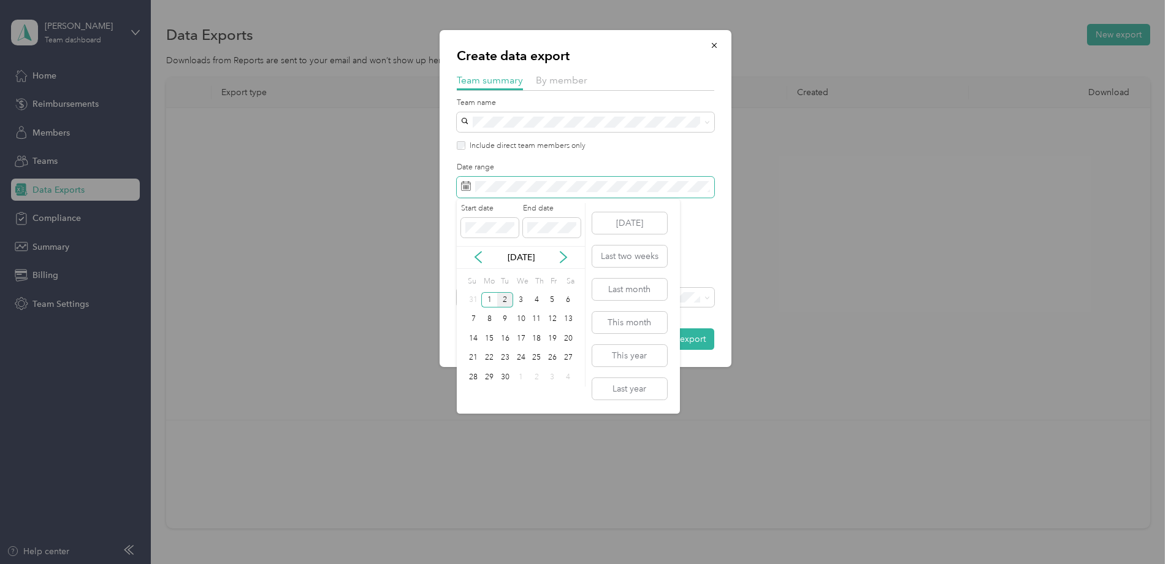 Image resolution: width=1171 pixels, height=564 pixels. I want to click on span: By member, so click(562, 80).